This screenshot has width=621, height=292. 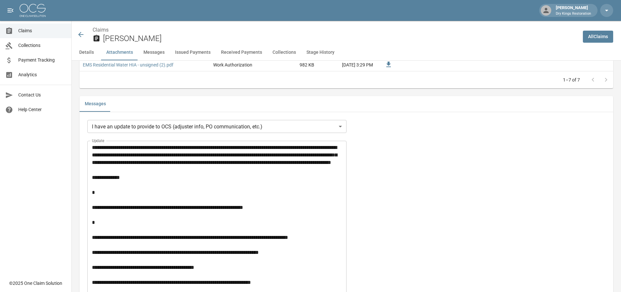 I want to click on span: Help Center, so click(x=42, y=110).